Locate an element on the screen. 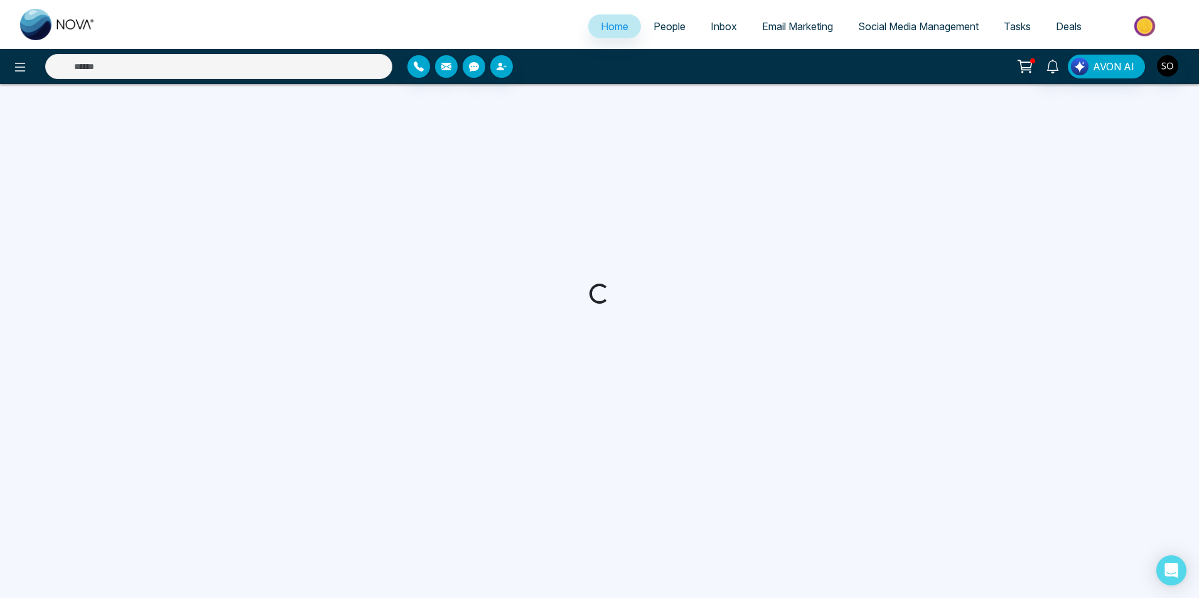 The height and width of the screenshot is (598, 1199). img: Market-place.gif is located at coordinates (1146, 26).